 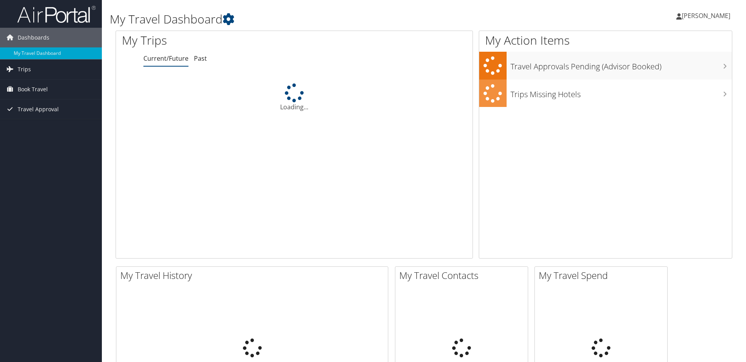 I want to click on img: airportal-logo.png, so click(x=56, y=14).